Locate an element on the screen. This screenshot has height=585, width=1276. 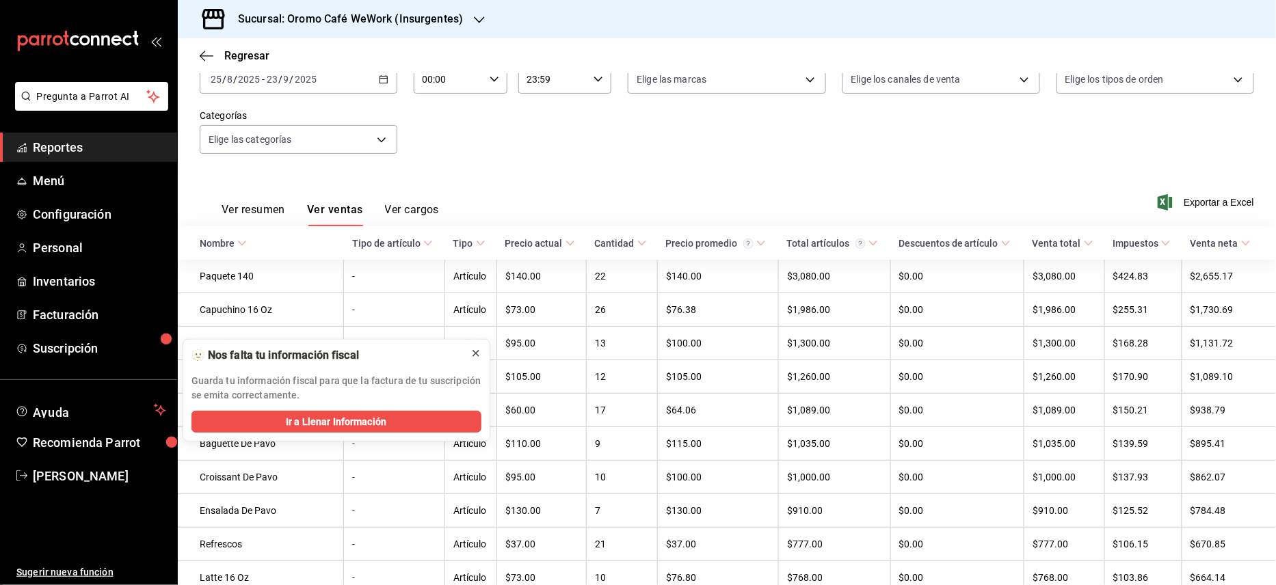
td: 10 is located at coordinates (622, 477).